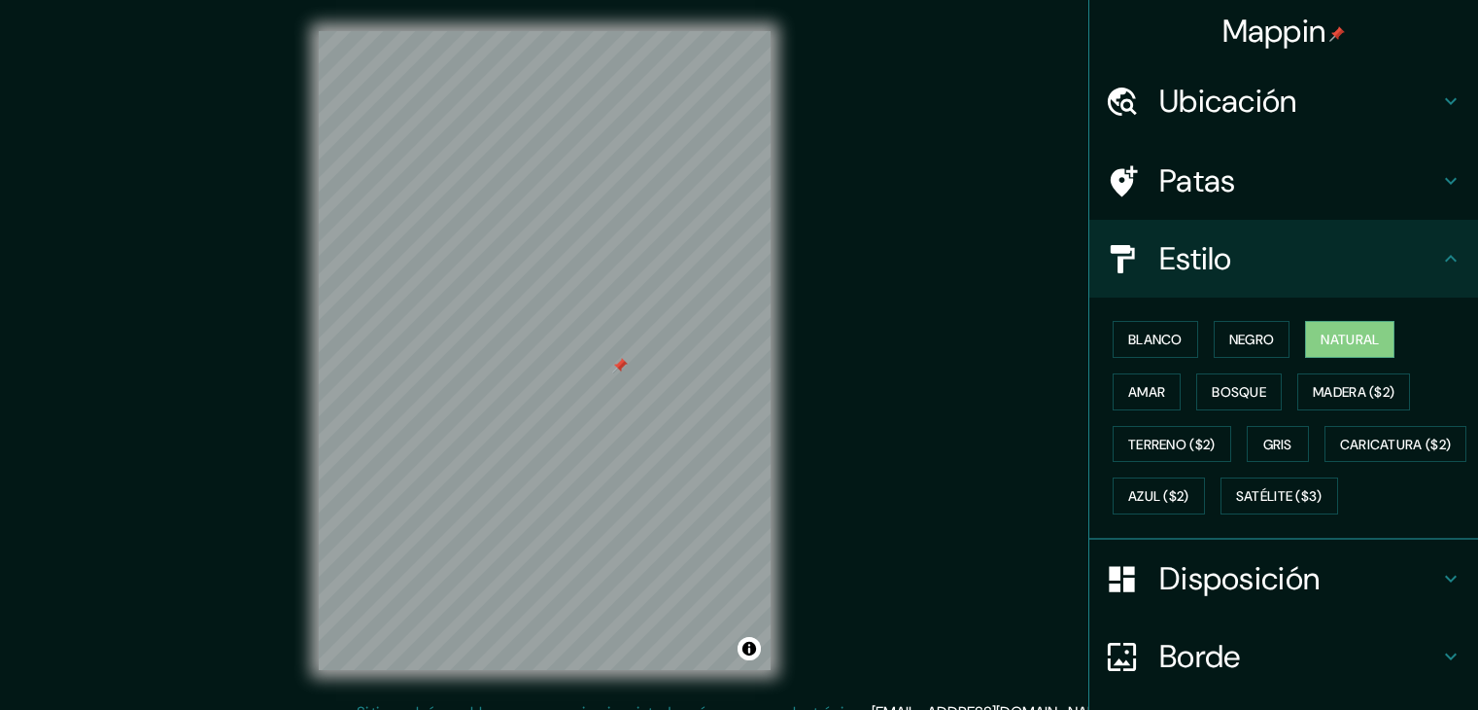  I want to click on button: Activar o desactivar atribución, so click(749, 648).